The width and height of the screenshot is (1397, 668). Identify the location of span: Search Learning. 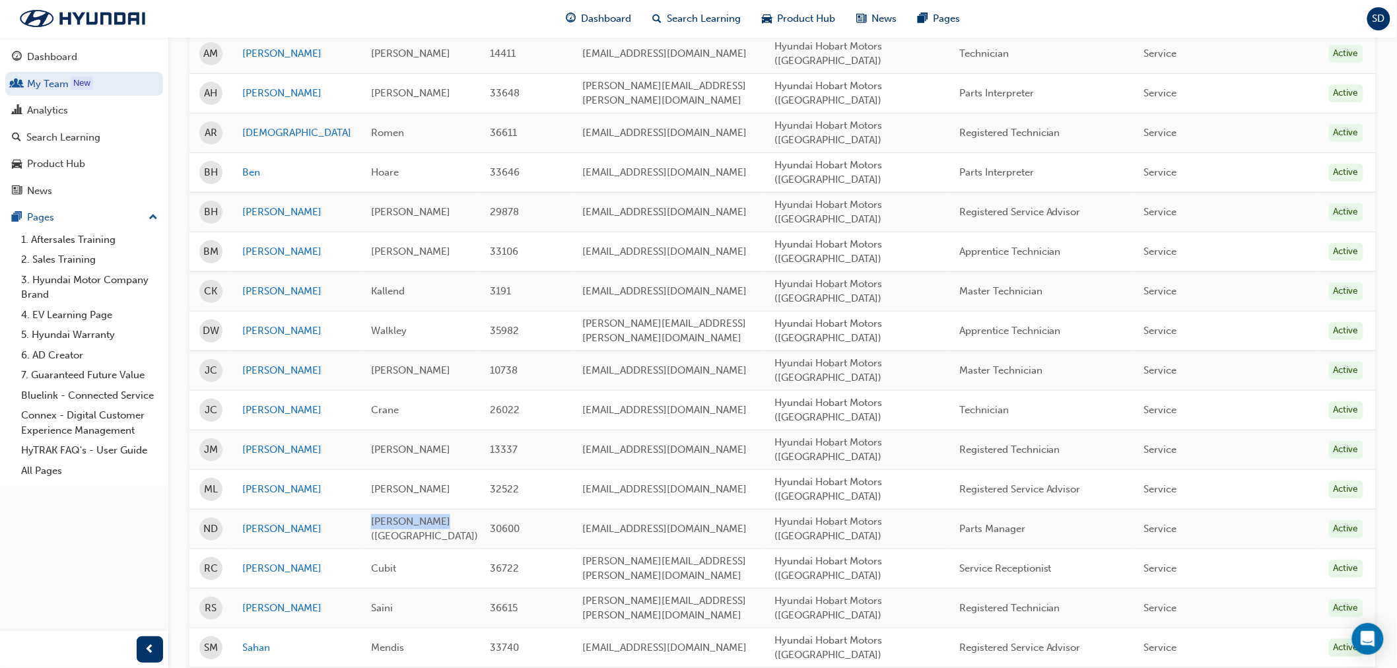
(704, 18).